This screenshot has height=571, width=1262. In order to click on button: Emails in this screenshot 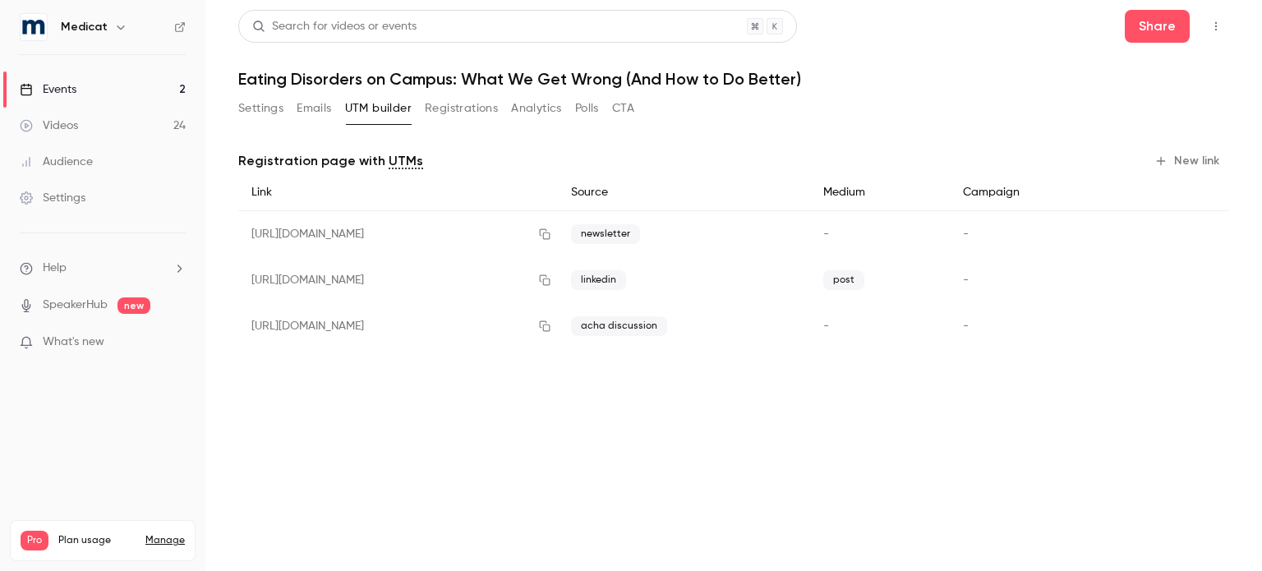, I will do `click(314, 108)`.